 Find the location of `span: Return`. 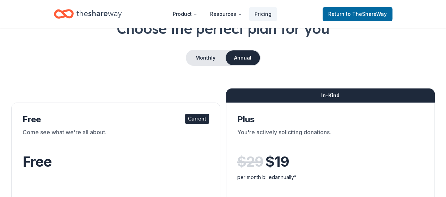

span: Return is located at coordinates (358, 14).